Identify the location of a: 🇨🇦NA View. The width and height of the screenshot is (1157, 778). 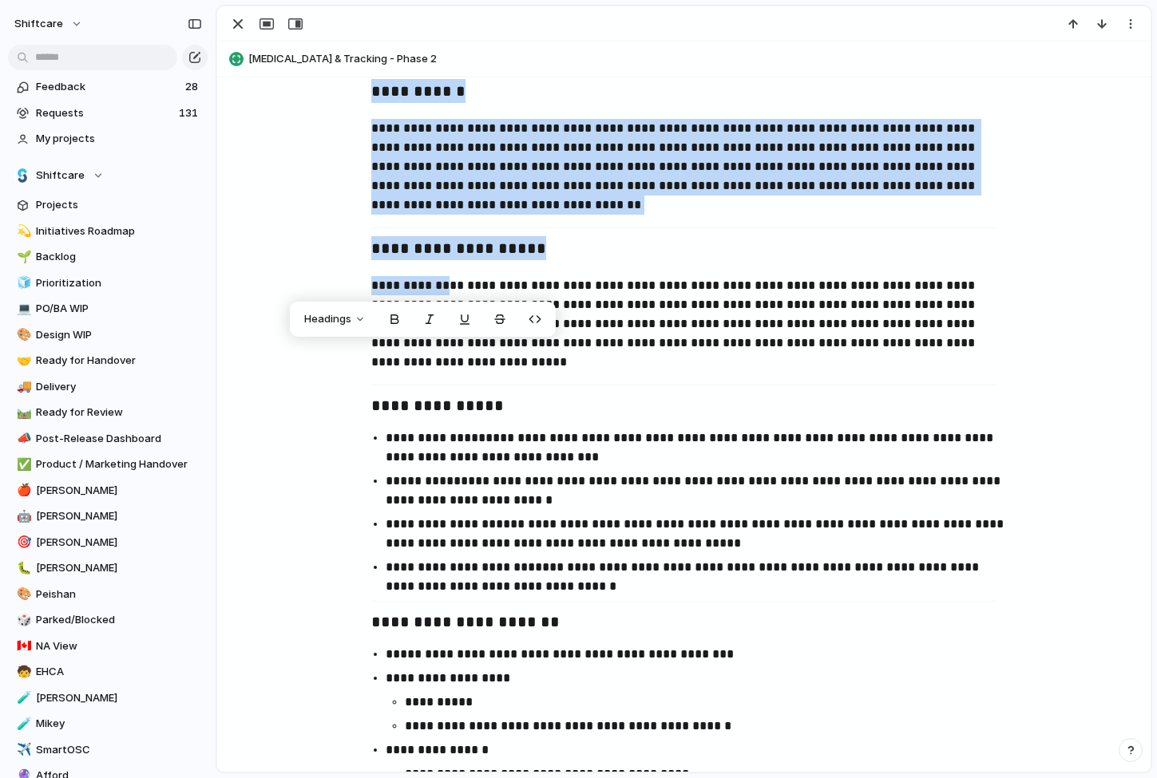
(108, 646).